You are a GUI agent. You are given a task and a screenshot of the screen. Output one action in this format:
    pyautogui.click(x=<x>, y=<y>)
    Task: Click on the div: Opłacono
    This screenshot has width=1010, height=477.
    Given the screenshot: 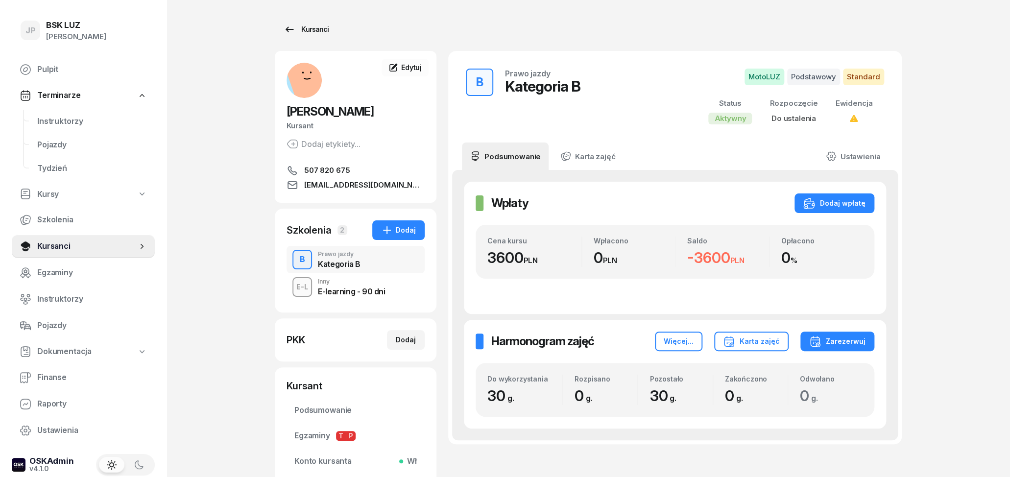 What is the action you would take?
    pyautogui.click(x=822, y=240)
    